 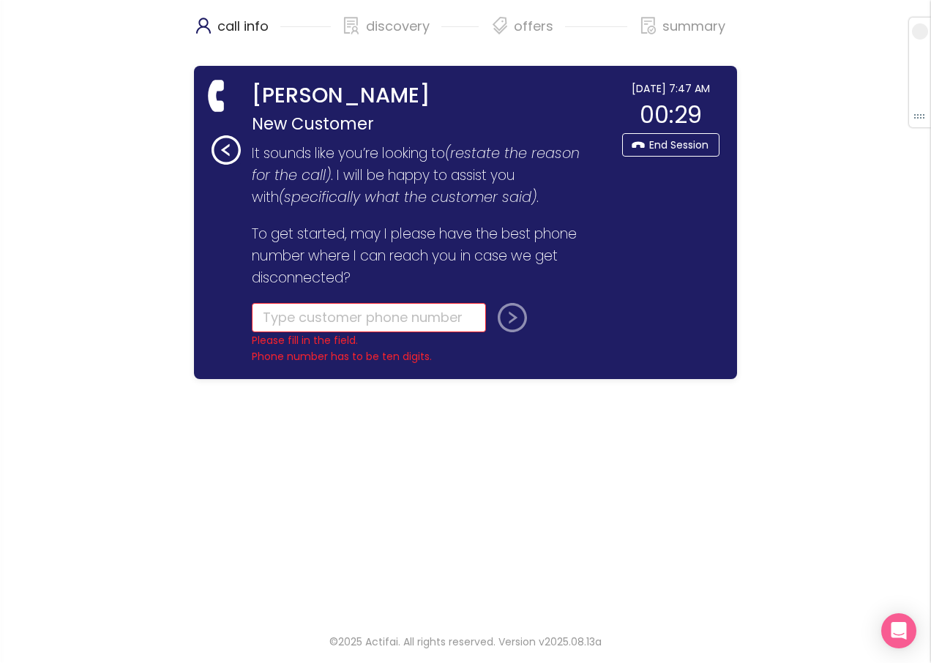 What do you see at coordinates (694, 26) in the screenshot?
I see `p: summary` at bounding box center [694, 26].